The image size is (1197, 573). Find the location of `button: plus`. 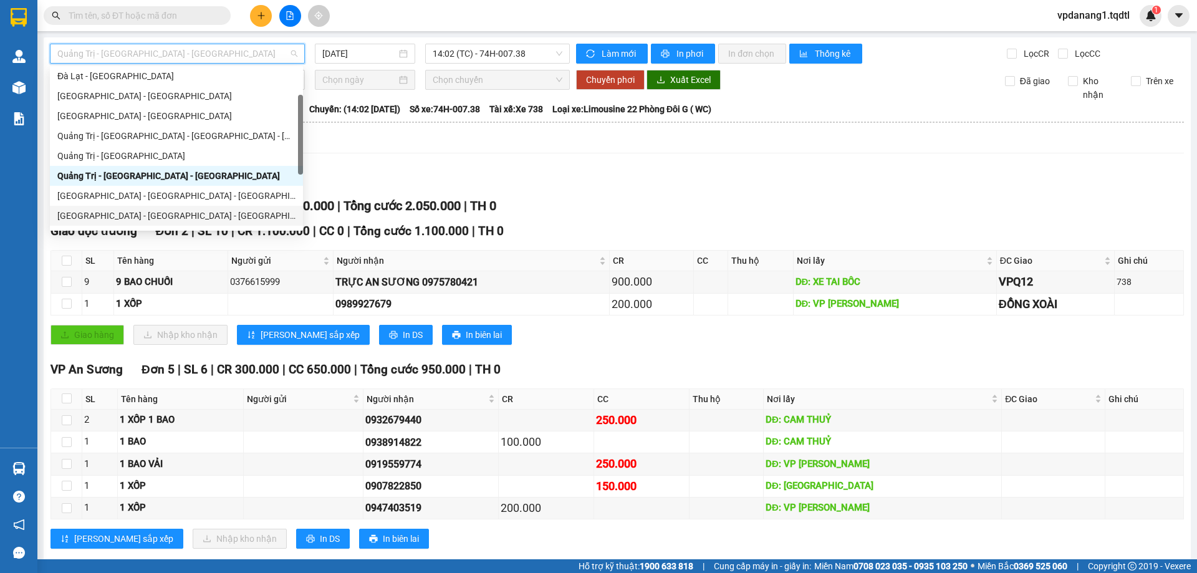

button: plus is located at coordinates (261, 16).